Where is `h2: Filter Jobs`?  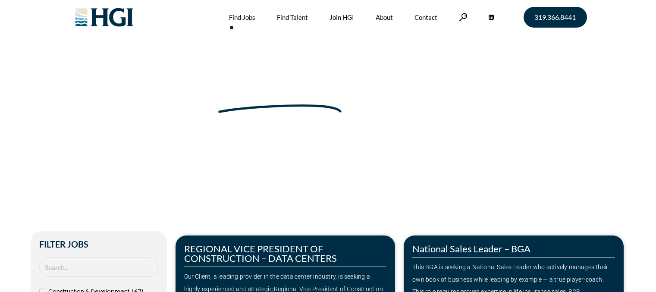 h2: Filter Jobs is located at coordinates (99, 244).